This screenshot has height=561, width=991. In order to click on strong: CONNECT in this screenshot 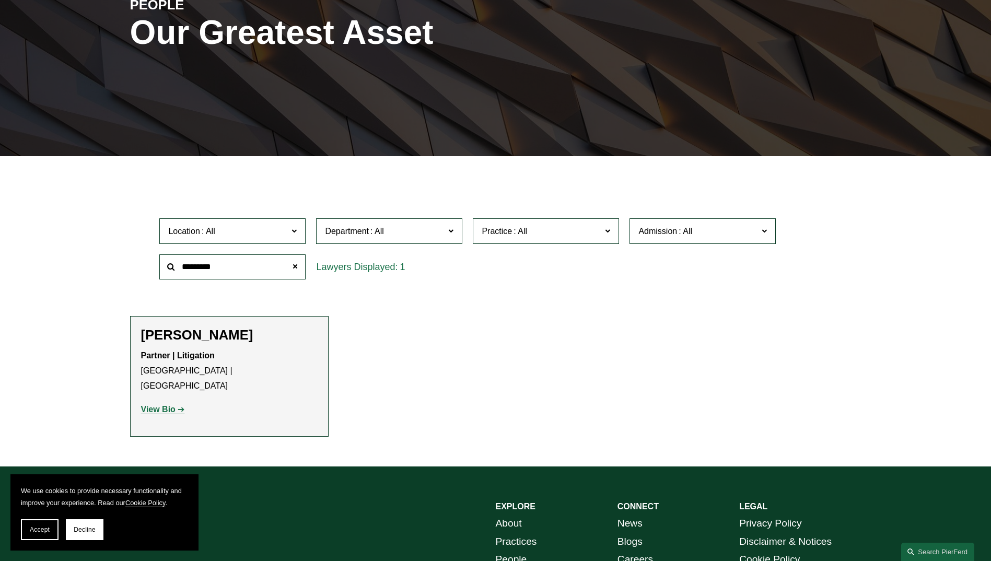, I will do `click(638, 506)`.